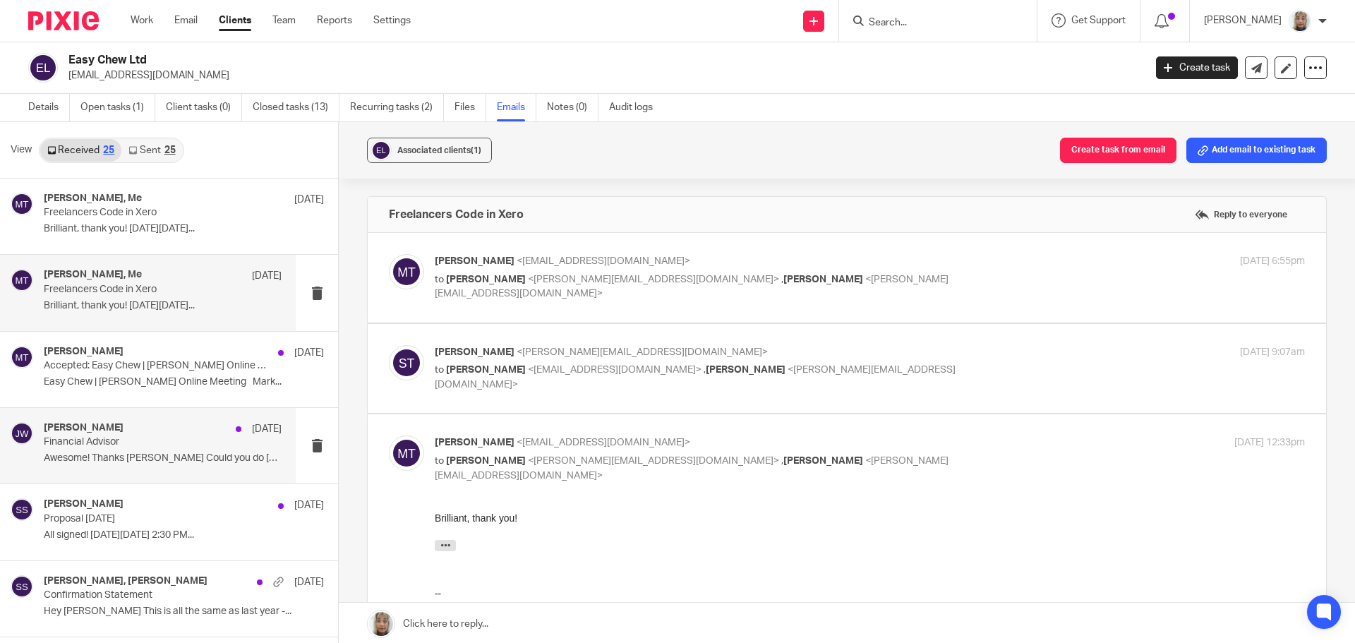  What do you see at coordinates (1197, 68) in the screenshot?
I see `a: Create task` at bounding box center [1197, 68].